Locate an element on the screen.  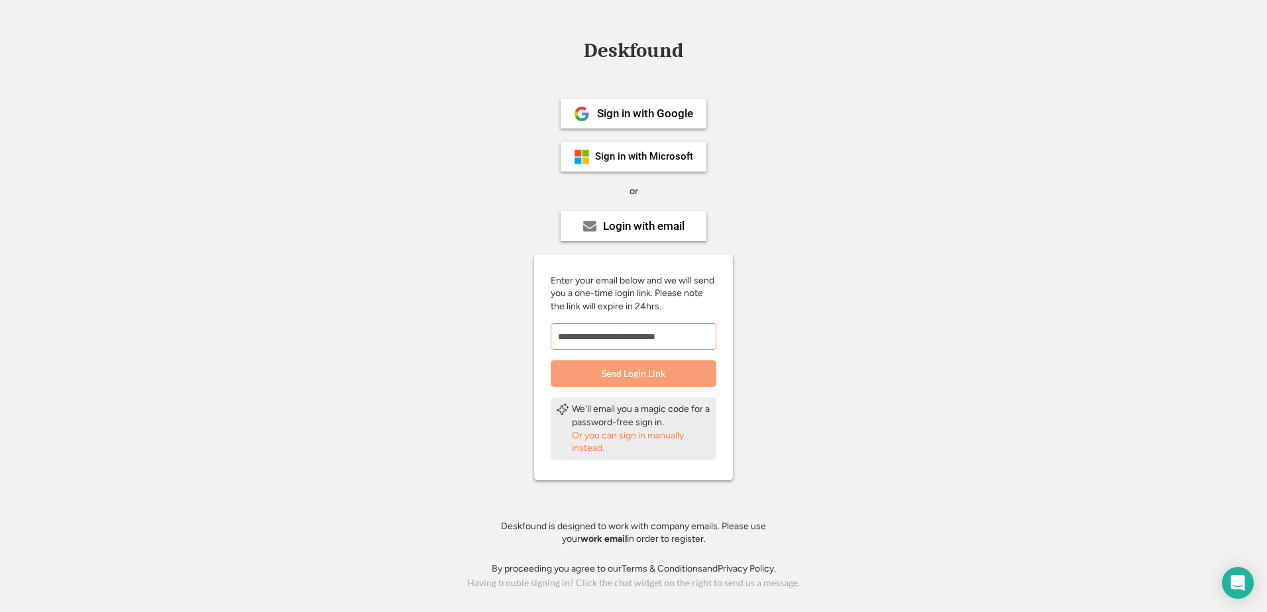
div: or is located at coordinates (633, 191).